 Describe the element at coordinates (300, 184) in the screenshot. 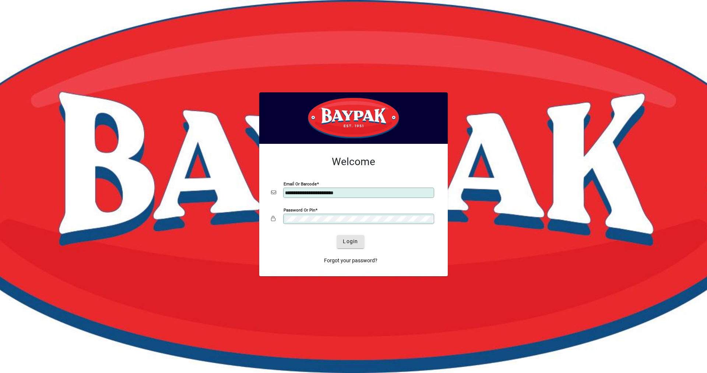

I see `mat-label: Email or Barcode` at that location.